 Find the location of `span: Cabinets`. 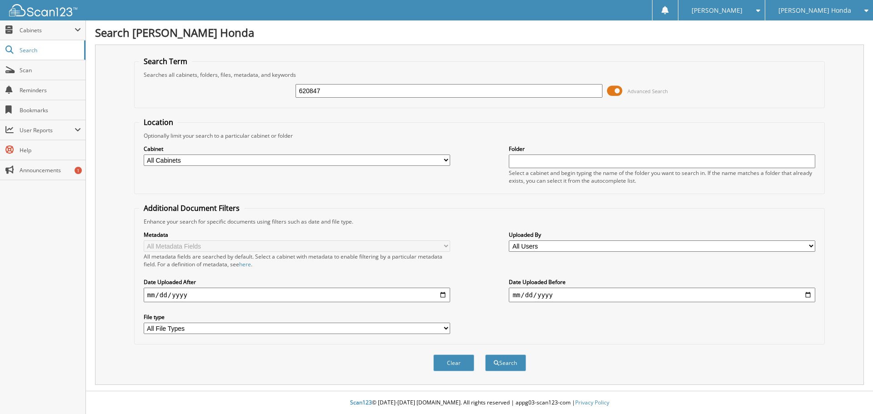

span: Cabinets is located at coordinates (47, 30).